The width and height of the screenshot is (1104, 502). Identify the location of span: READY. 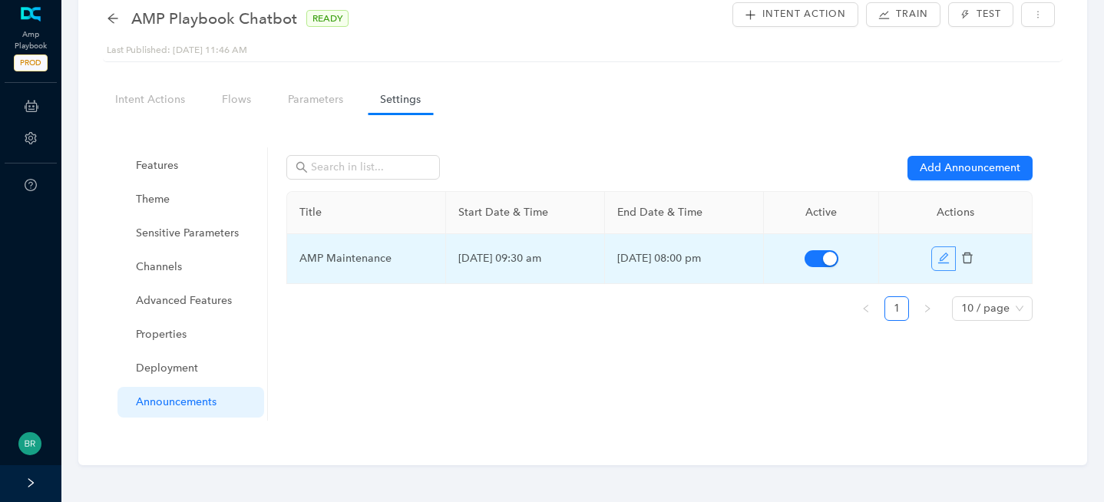
(327, 18).